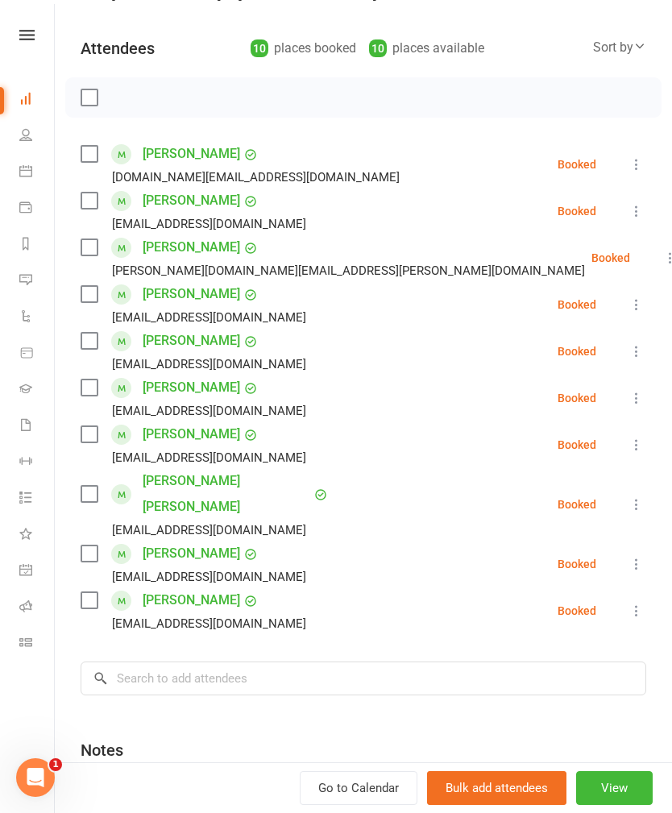 This screenshot has height=813, width=672. Describe the element at coordinates (363, 678) in the screenshot. I see `input: Search to add attendees` at that location.